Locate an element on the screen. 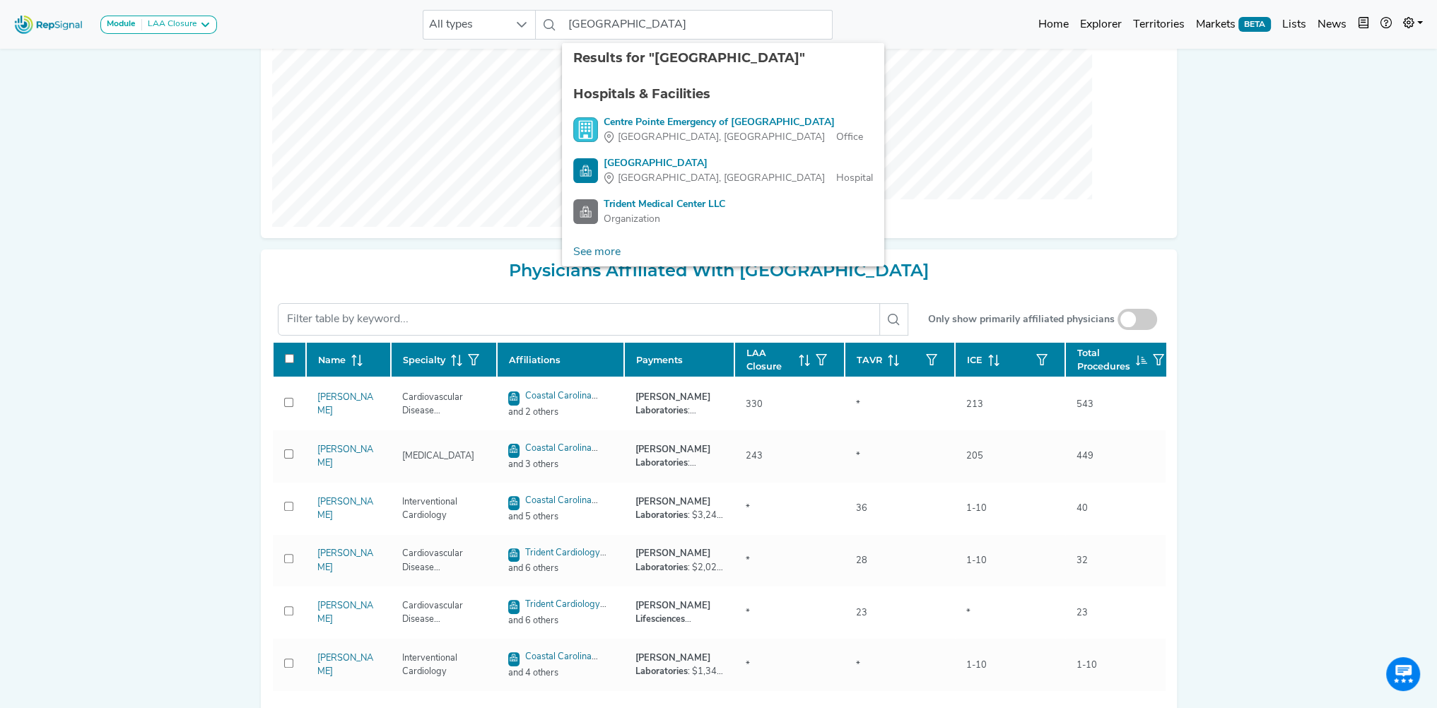  span: Affiliations is located at coordinates (534, 360).